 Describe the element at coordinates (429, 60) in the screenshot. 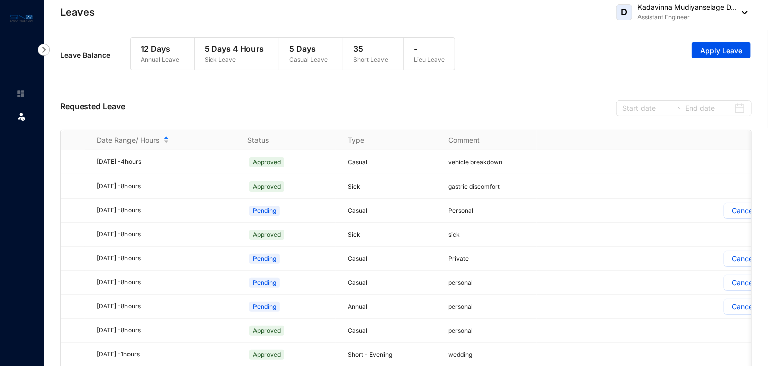

I see `p: Lieu Leave` at that location.